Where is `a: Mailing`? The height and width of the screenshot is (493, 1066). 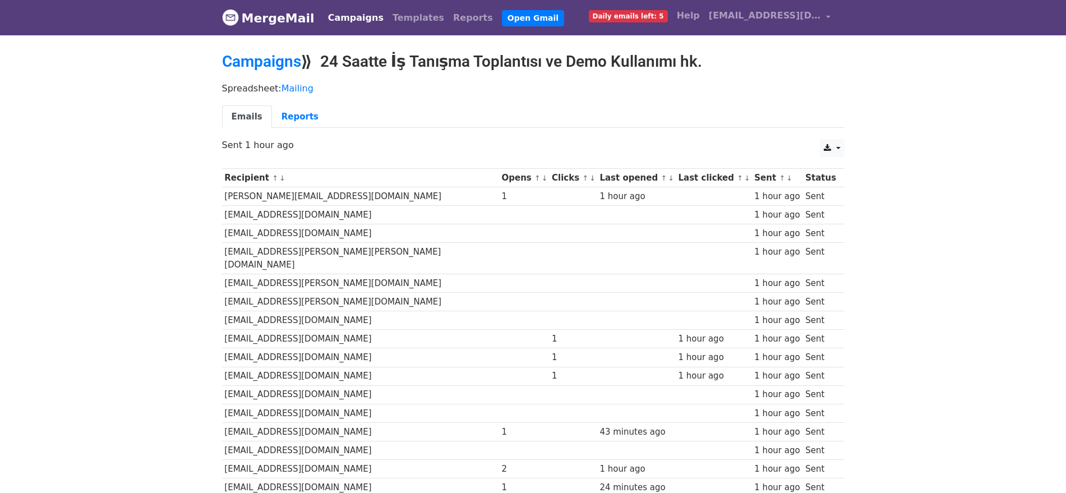 a: Mailing is located at coordinates (297, 88).